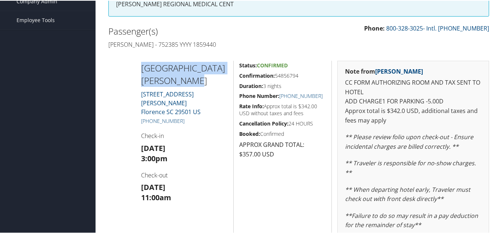 The width and height of the screenshot is (499, 233). What do you see at coordinates (283, 148) in the screenshot?
I see `p: APPROX GRAND TOTAL: $357.00 USD` at bounding box center [283, 148].